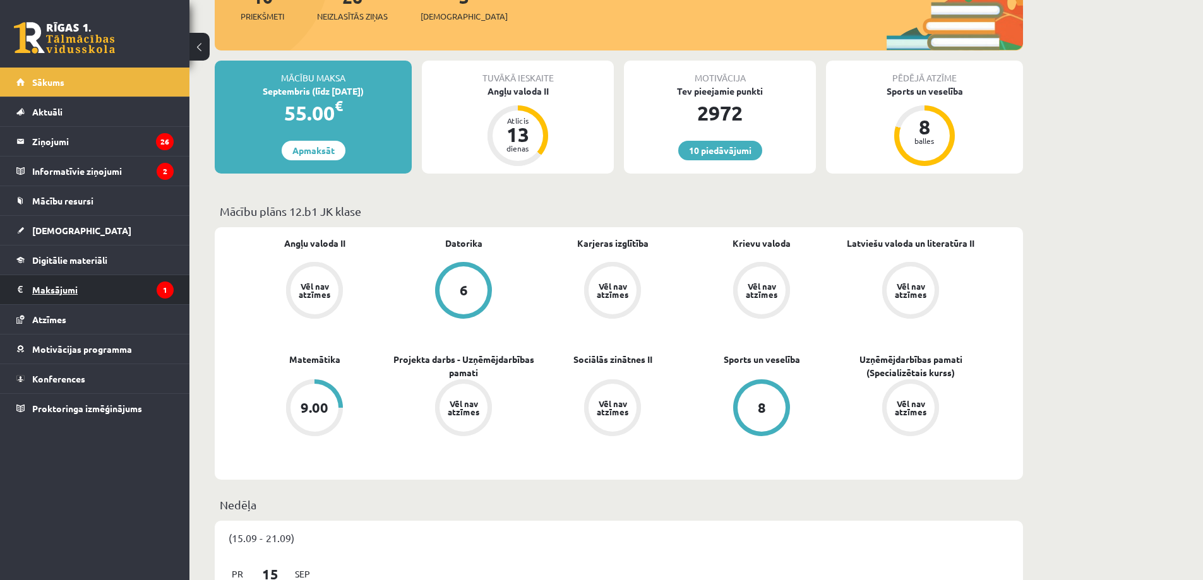 The width and height of the screenshot is (1203, 580). I want to click on div: 13, so click(518, 135).